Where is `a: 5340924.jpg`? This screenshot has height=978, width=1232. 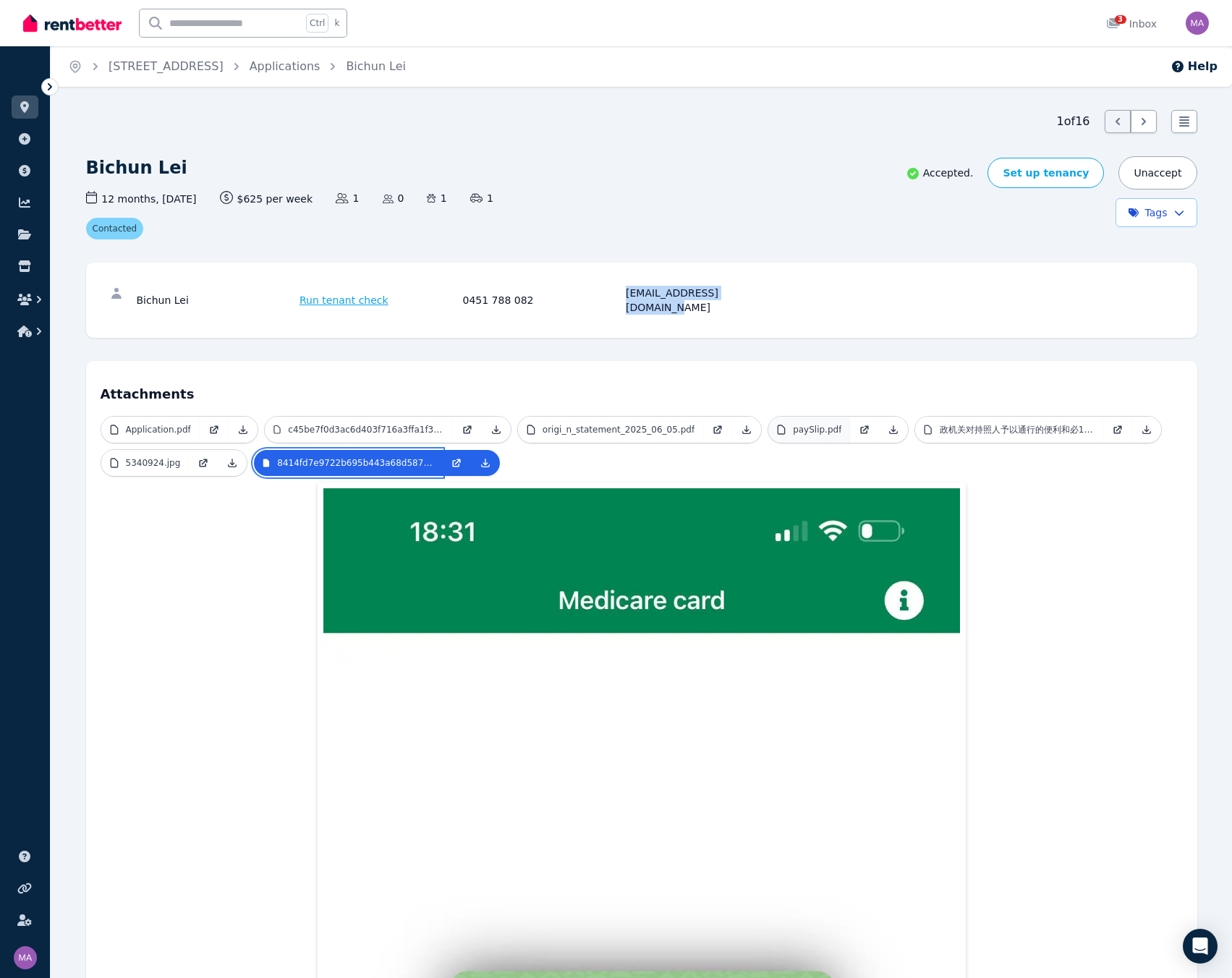
a: 5340924.jpg is located at coordinates (145, 463).